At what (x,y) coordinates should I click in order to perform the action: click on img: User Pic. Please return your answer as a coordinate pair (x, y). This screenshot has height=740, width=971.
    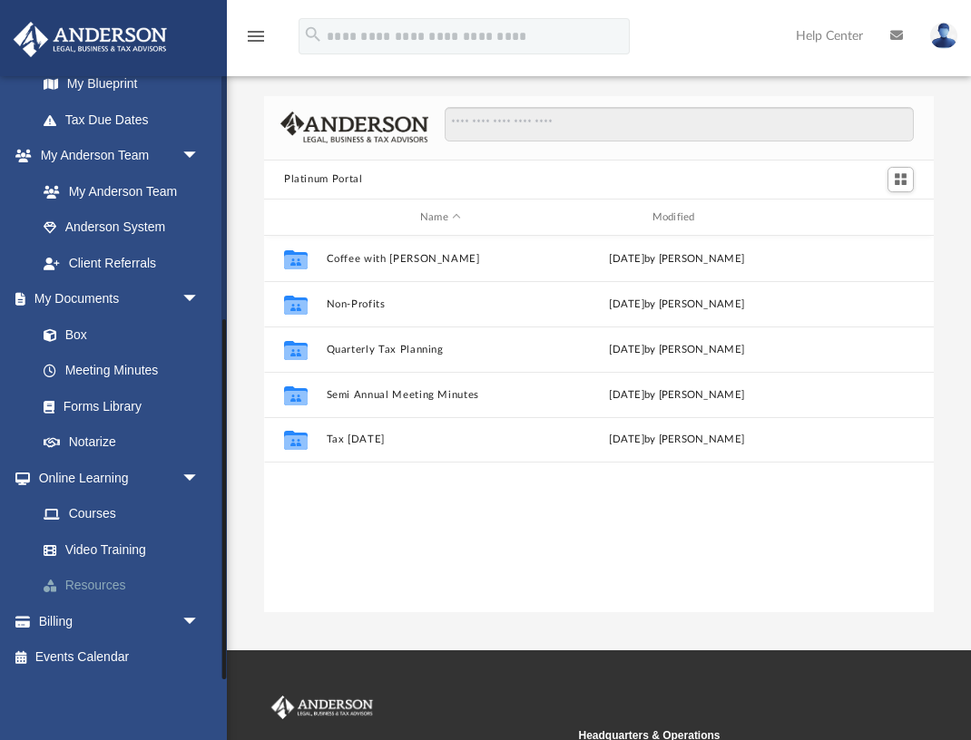
    Looking at the image, I should click on (943, 35).